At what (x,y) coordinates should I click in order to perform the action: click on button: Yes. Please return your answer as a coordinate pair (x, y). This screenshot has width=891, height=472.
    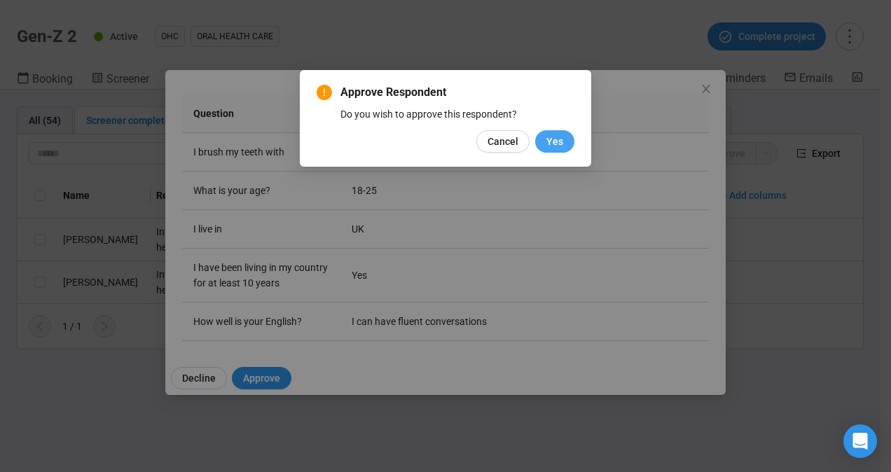
    Looking at the image, I should click on (555, 142).